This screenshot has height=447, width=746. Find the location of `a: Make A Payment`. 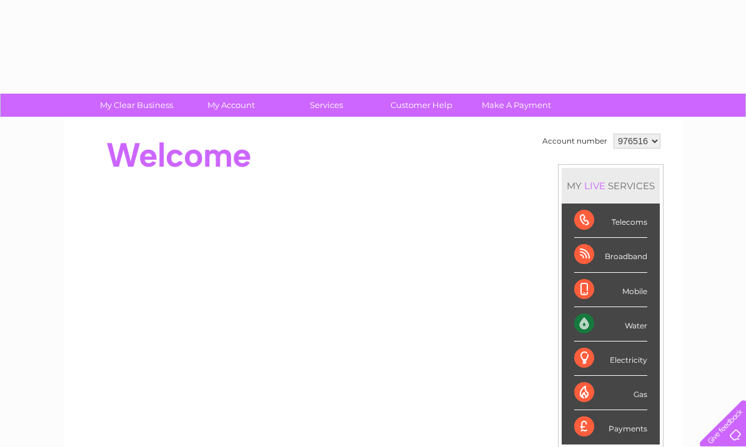

a: Make A Payment is located at coordinates (516, 105).